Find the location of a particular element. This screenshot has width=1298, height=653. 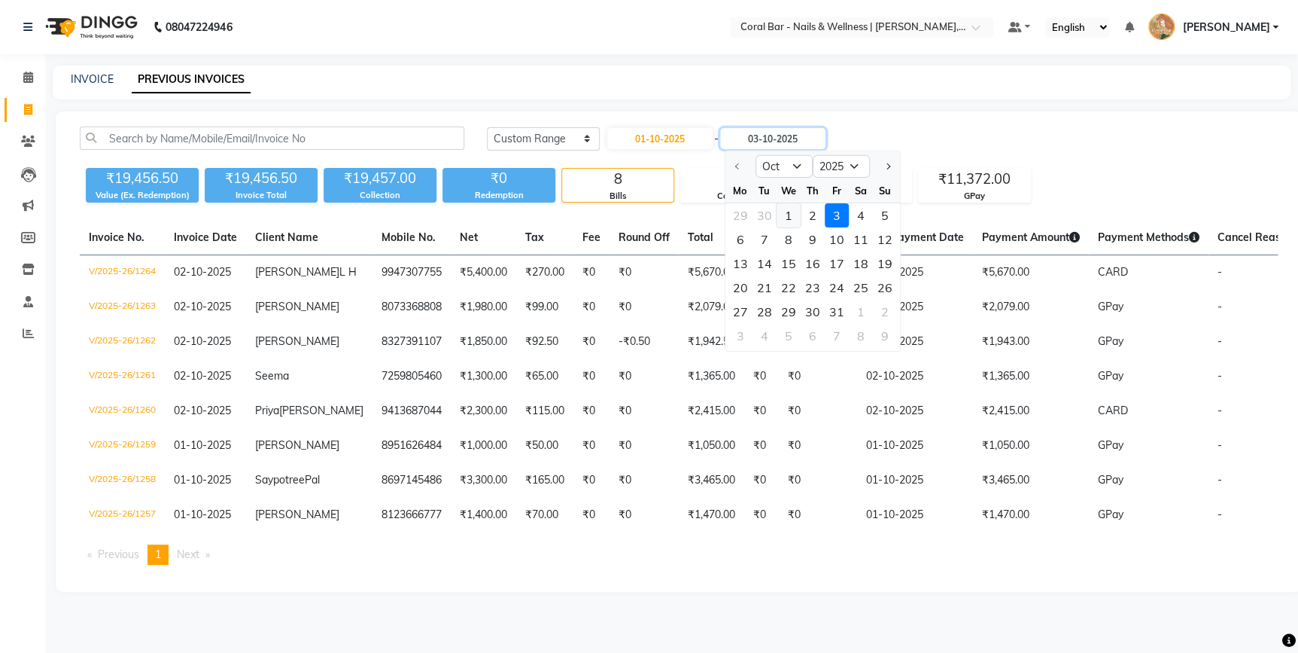

div: 13 is located at coordinates (741, 263).